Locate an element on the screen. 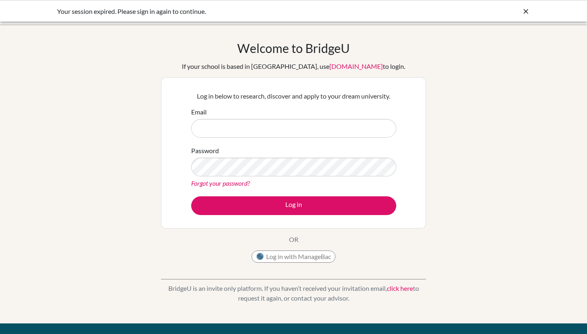 This screenshot has height=334, width=587. button: Log in with ManageBac is located at coordinates (293, 257).